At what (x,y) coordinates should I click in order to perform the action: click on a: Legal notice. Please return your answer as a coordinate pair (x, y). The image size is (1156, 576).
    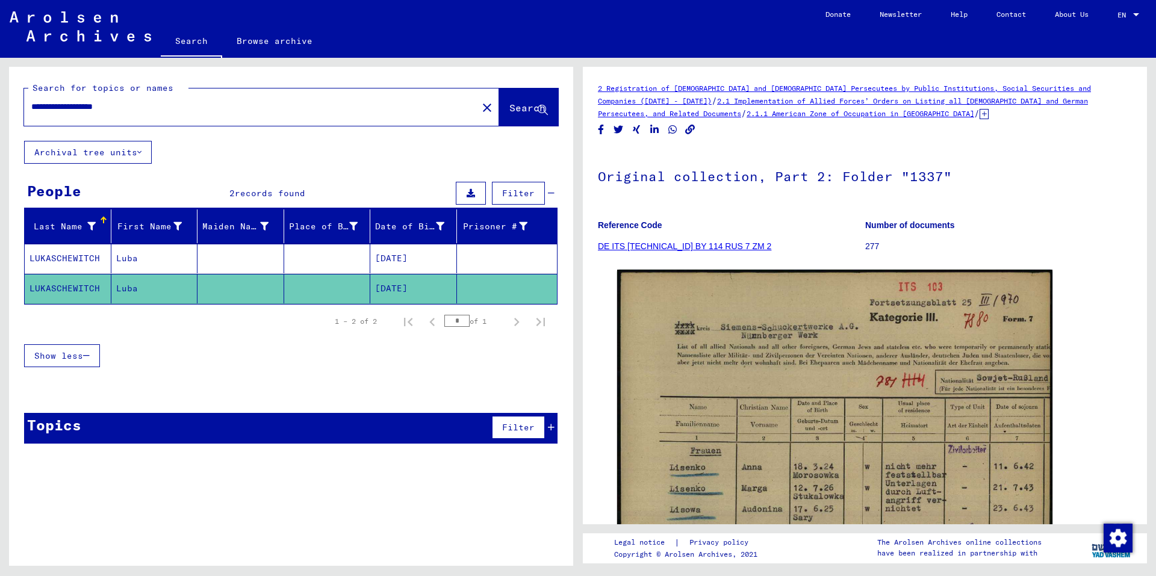
    Looking at the image, I should click on (644, 543).